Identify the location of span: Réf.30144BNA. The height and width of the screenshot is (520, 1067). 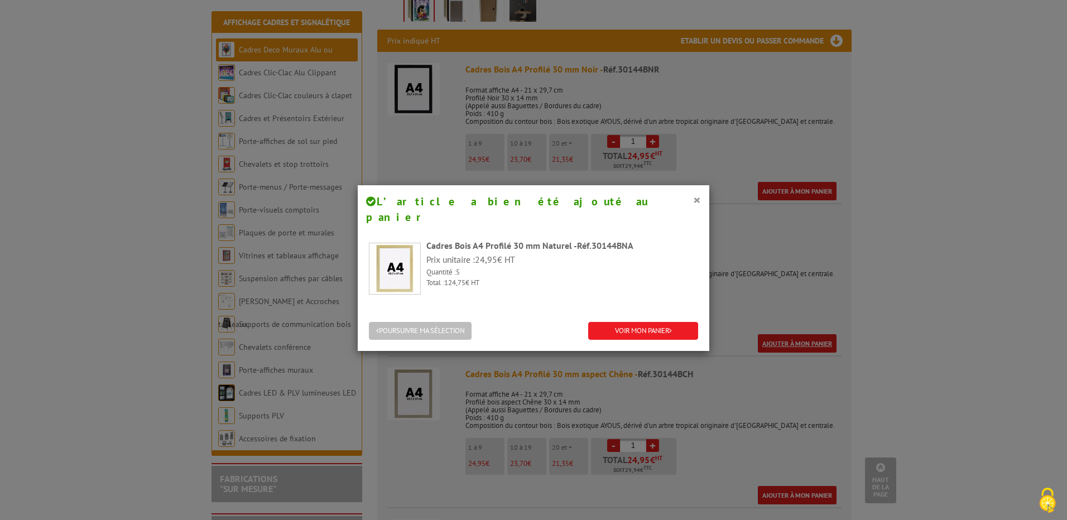
(605, 246).